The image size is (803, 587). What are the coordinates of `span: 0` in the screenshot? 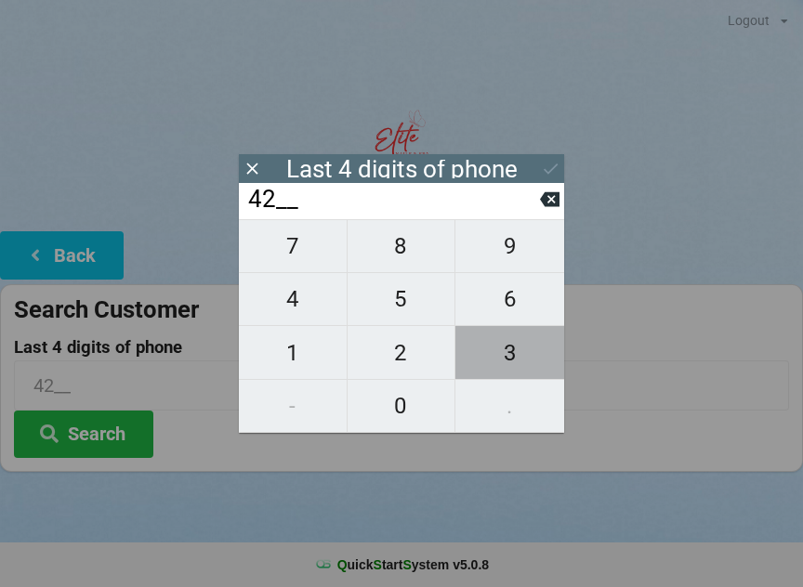 It's located at (401, 406).